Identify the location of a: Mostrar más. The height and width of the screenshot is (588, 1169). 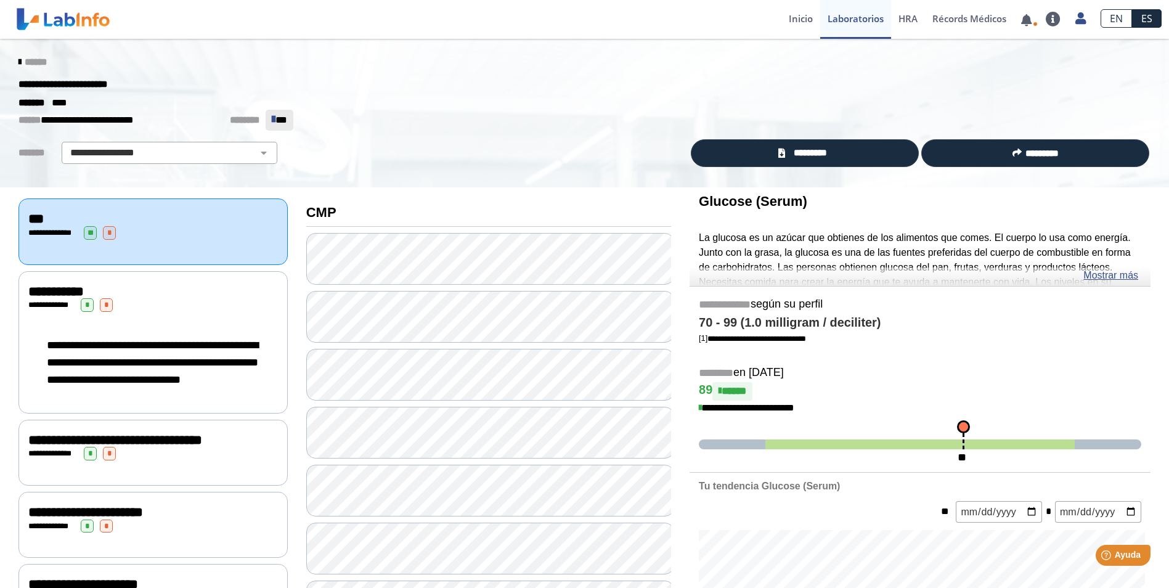
(1111, 276).